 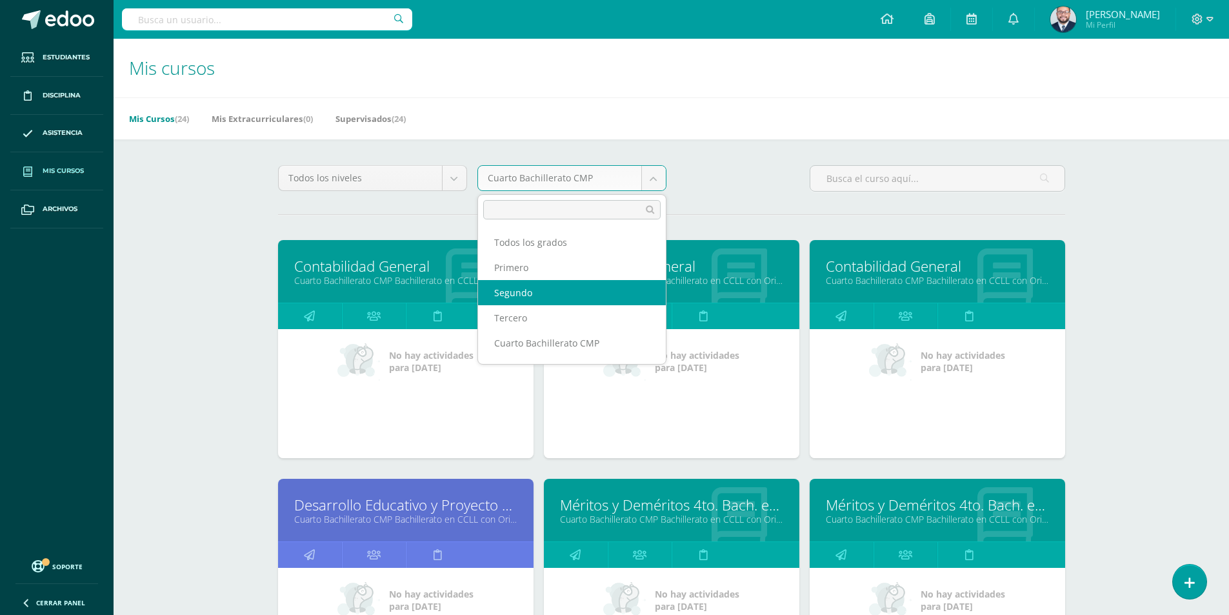 What do you see at coordinates (572, 242) in the screenshot?
I see `div: Todos los grados` at bounding box center [572, 242].